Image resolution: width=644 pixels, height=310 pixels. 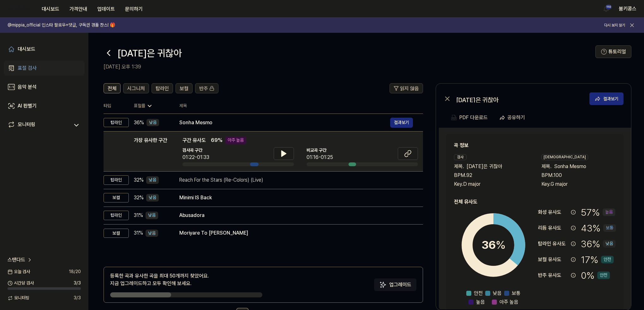 I want to click on img: 알림, so click(x=606, y=9).